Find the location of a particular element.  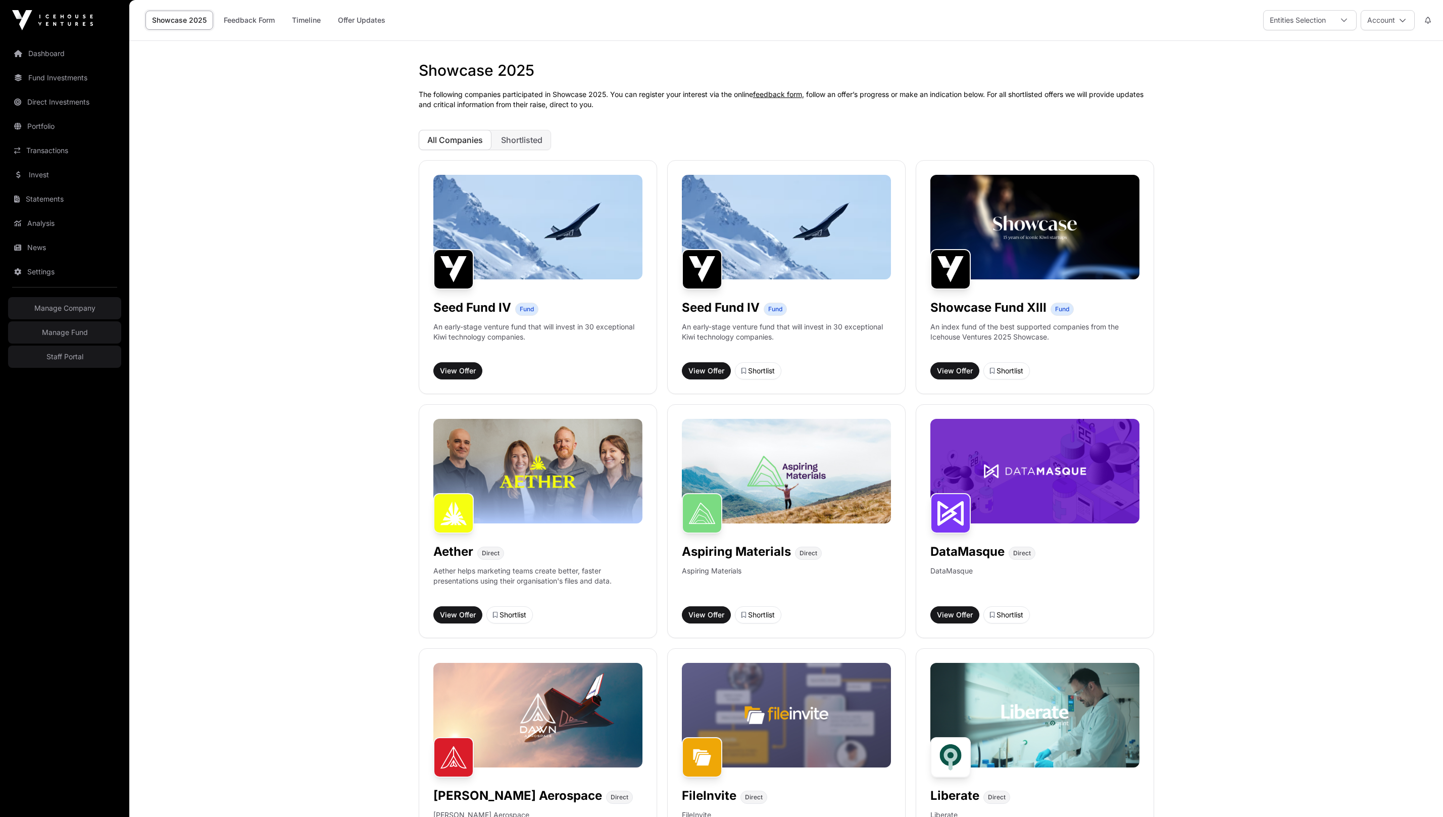

a: Analysis is located at coordinates (65, 223).